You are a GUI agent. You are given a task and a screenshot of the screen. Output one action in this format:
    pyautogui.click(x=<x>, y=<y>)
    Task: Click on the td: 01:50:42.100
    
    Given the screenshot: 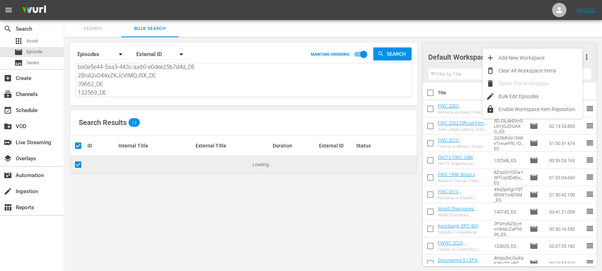 What is the action you would take?
    pyautogui.click(x=566, y=194)
    